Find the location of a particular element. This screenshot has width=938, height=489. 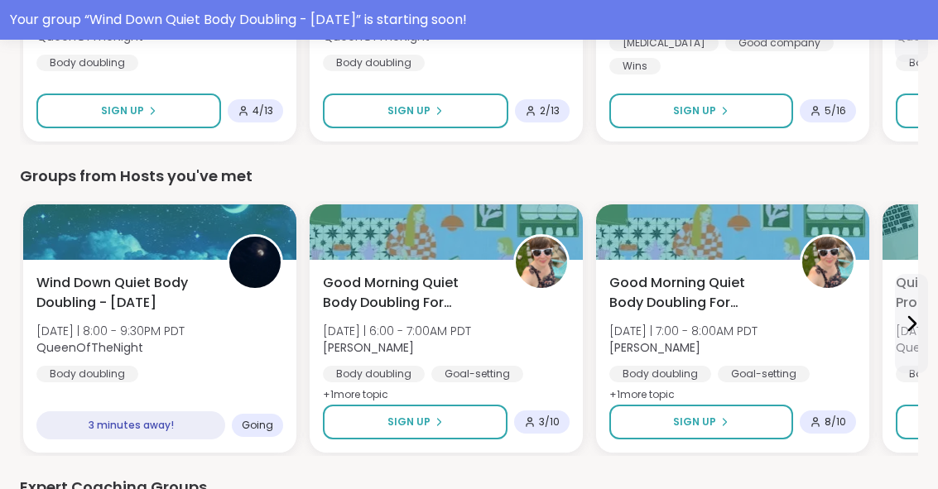

span: 3 / 10 is located at coordinates (549, 422).